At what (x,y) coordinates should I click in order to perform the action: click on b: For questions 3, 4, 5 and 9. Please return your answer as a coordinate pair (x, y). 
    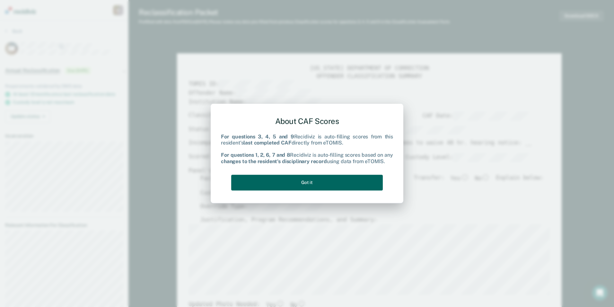
    Looking at the image, I should click on (258, 137).